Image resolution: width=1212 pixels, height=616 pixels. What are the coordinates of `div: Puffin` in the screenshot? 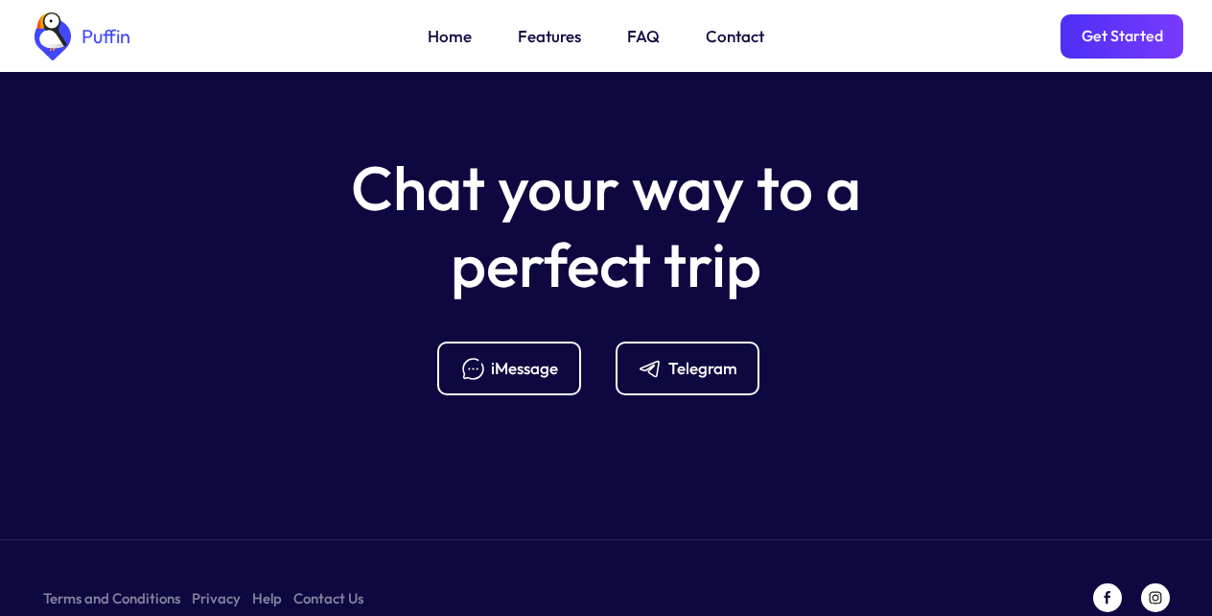 It's located at (104, 36).